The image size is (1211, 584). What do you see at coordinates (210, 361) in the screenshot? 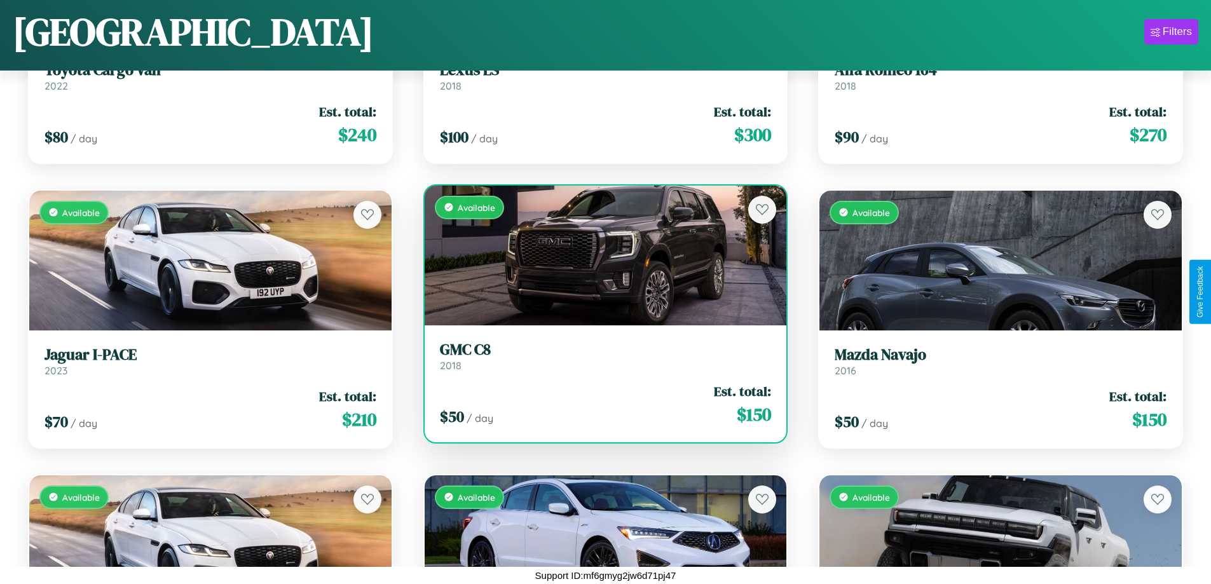
I see `a: Jaguar I-PACE2023` at bounding box center [210, 361].